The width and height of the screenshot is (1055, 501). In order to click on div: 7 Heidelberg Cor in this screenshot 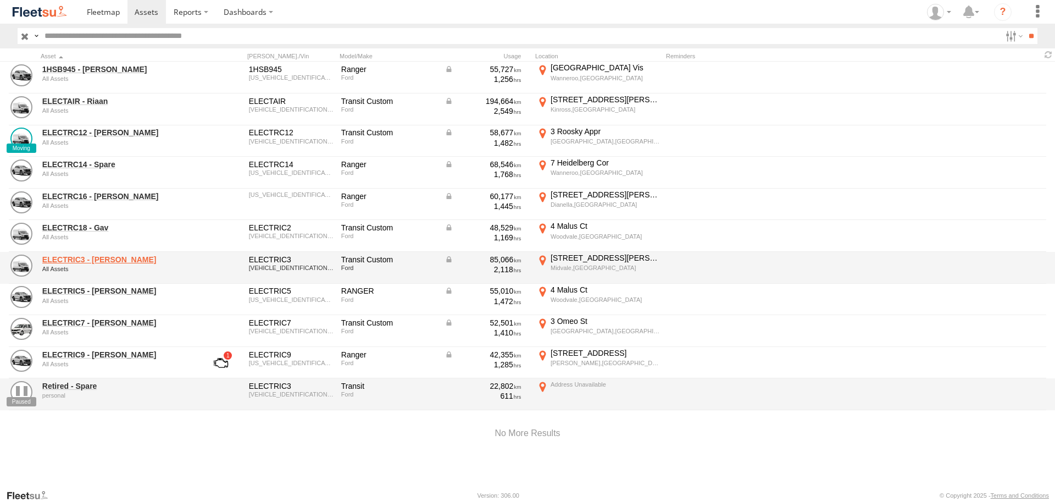, I will do `click(605, 163)`.